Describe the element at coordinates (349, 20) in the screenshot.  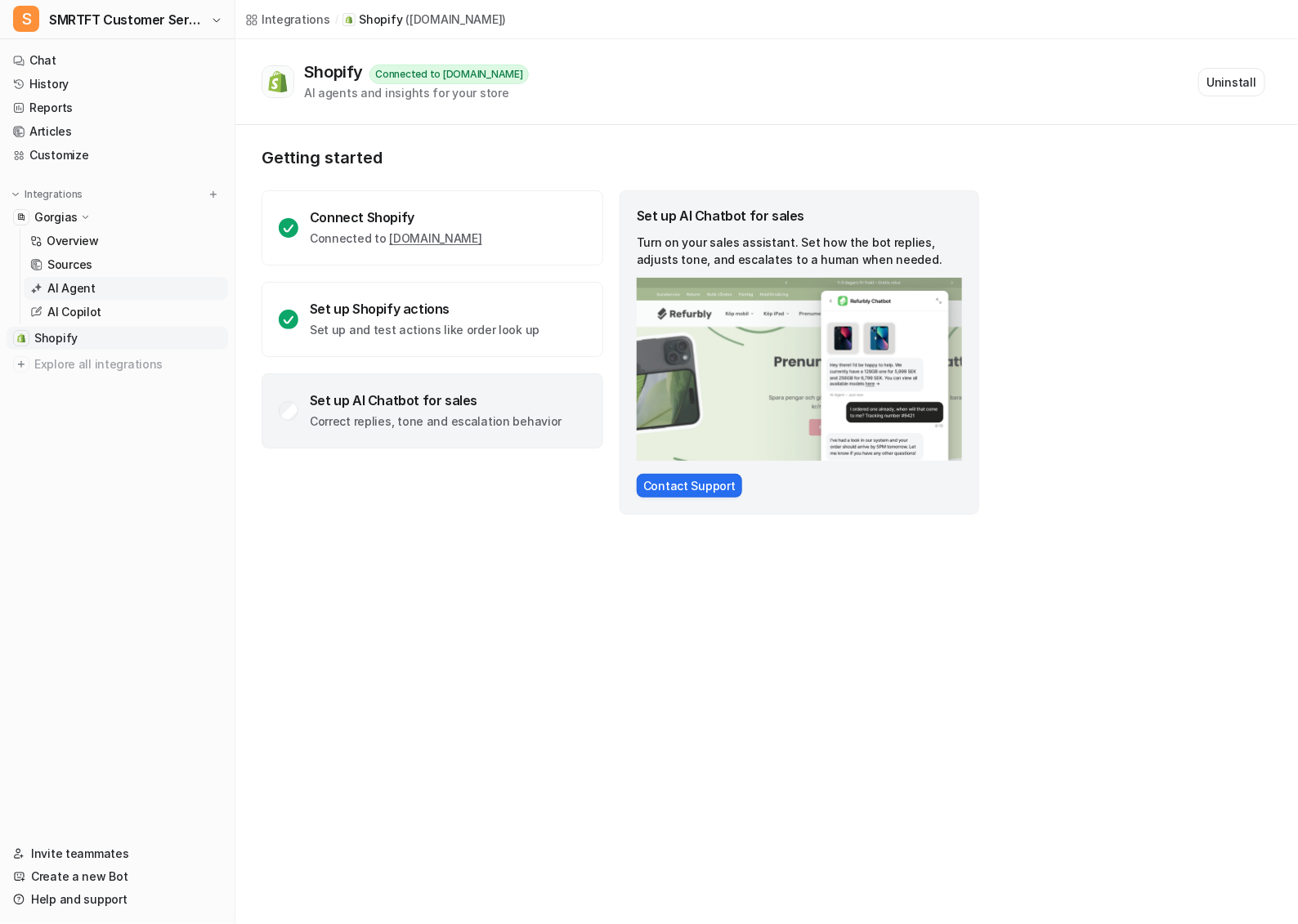
I see `img: Shopify icon` at that location.